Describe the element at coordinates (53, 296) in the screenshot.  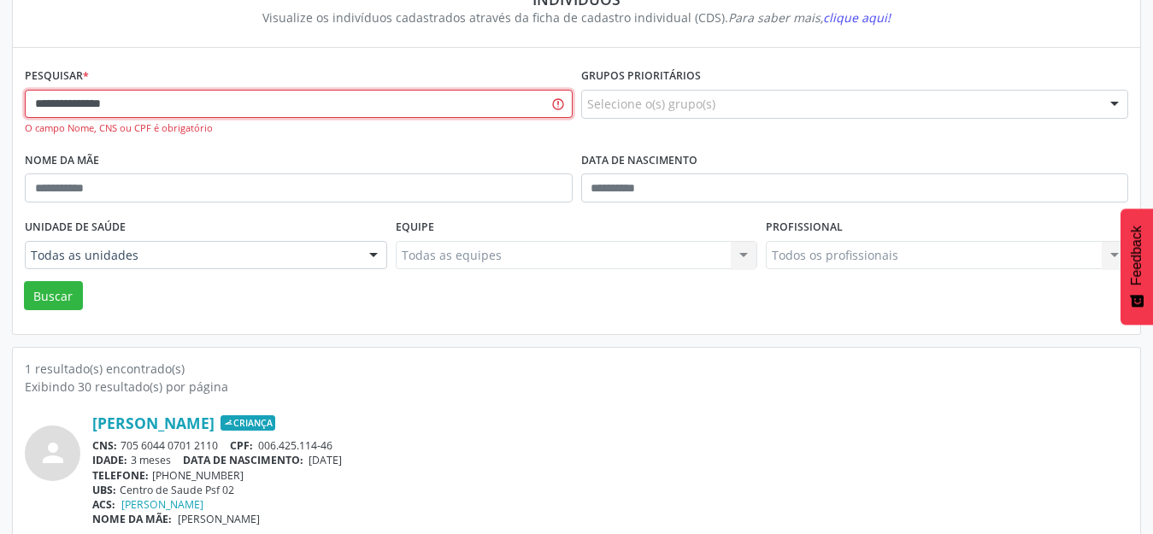
I see `button: Buscar` at that location.